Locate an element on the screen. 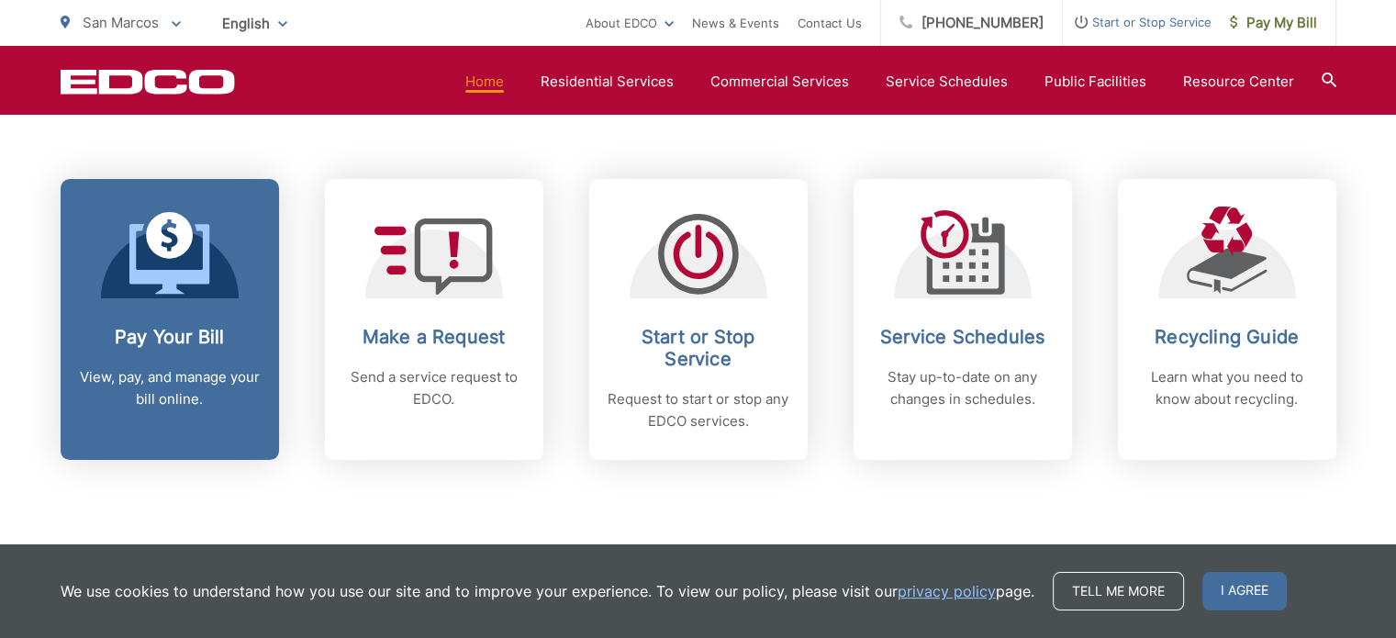 The image size is (1396, 638). a: EDCD logo. Return to the homepage. is located at coordinates (148, 82).